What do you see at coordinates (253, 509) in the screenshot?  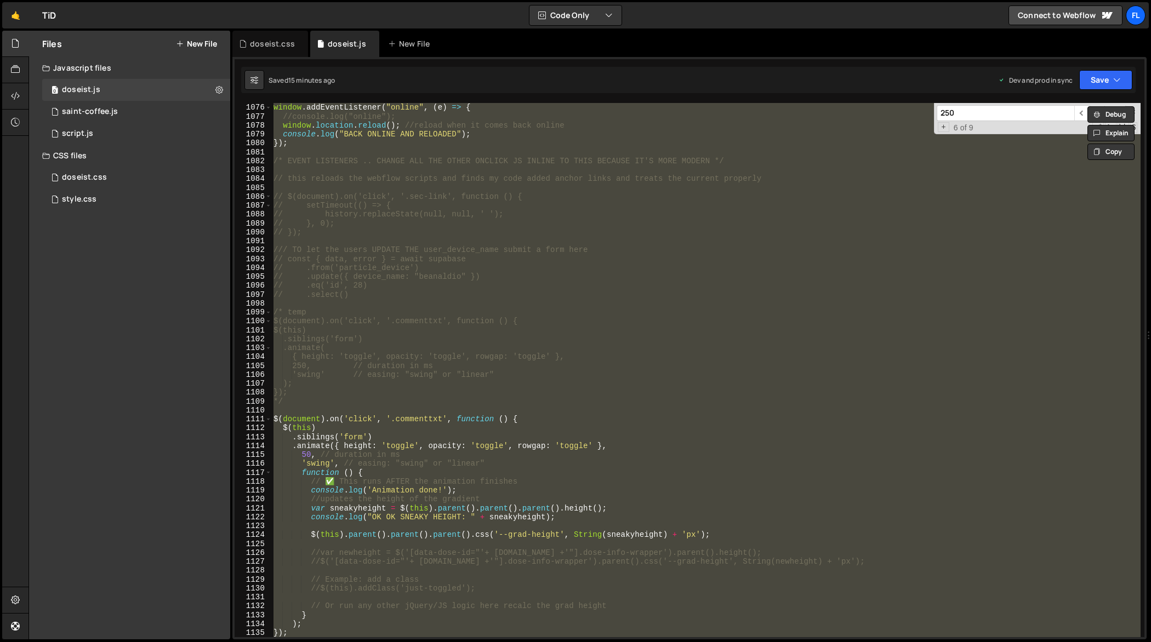 I see `div: 1121` at bounding box center [253, 509].